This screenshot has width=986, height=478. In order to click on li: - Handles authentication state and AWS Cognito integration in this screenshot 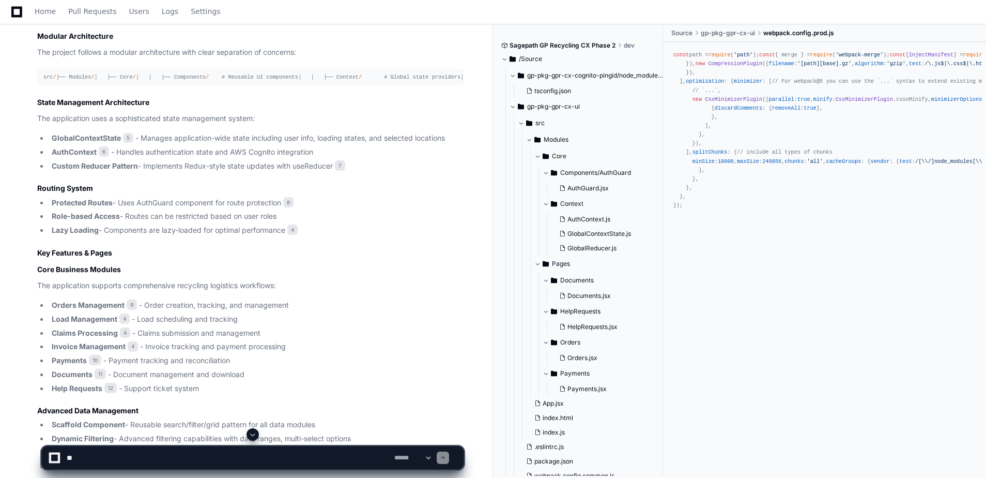, I will do `click(256, 152)`.